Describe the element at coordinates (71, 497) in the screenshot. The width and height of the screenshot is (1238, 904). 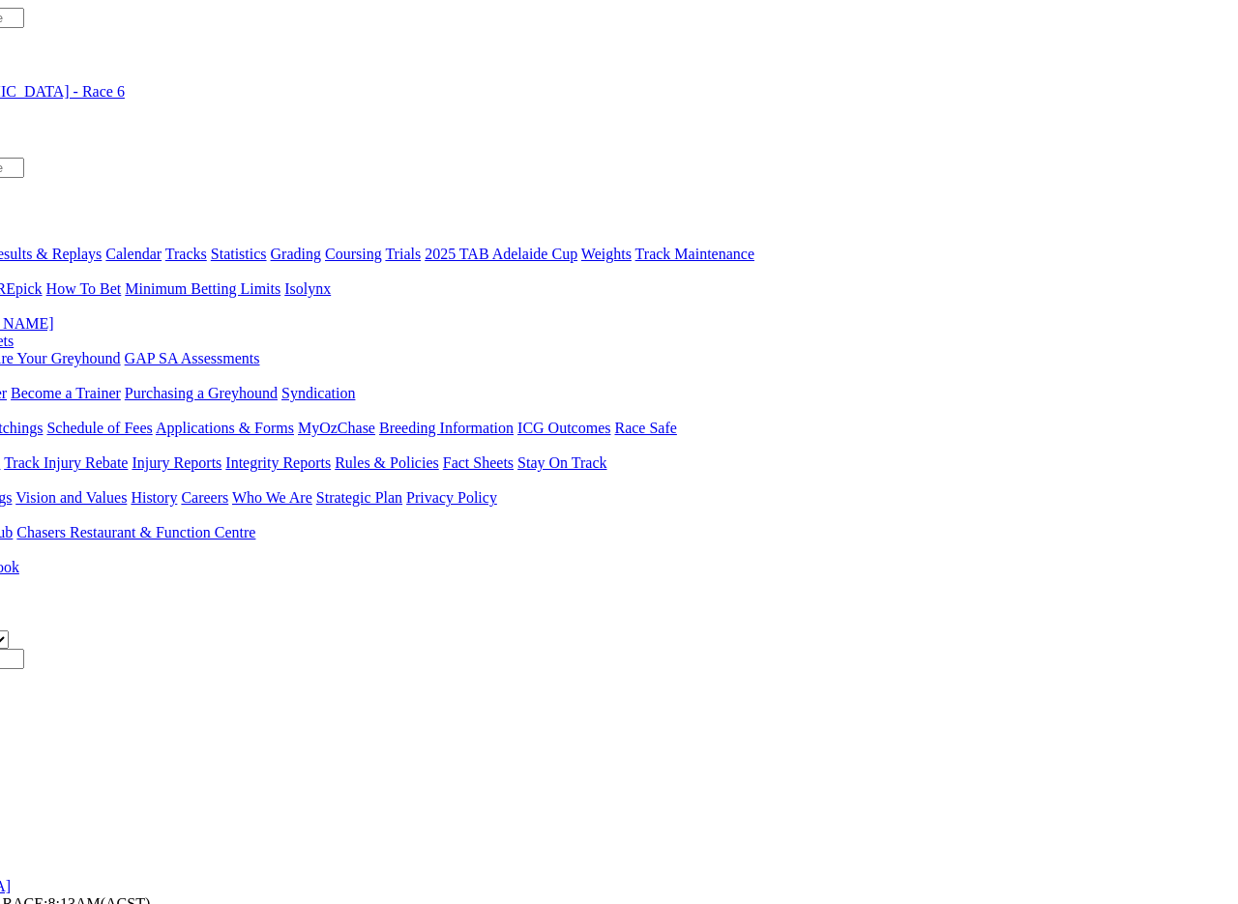
I see `a: Vision and Values` at that location.